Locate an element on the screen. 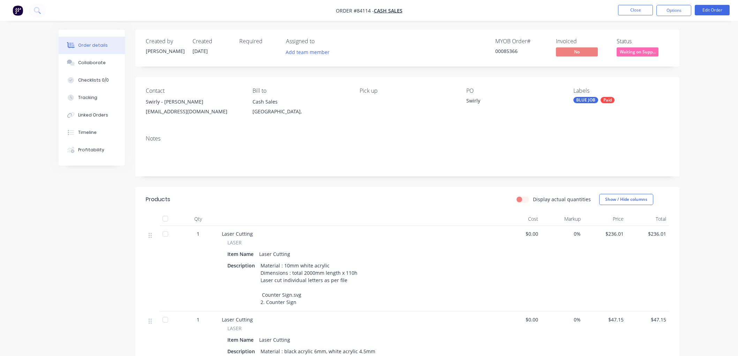 The height and width of the screenshot is (356, 738). div: Price is located at coordinates (605, 219).